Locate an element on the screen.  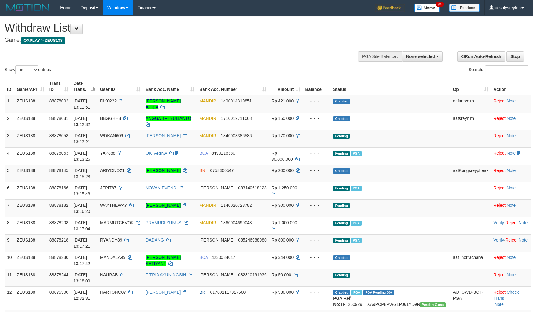
a: Stop is located at coordinates (515, 56).